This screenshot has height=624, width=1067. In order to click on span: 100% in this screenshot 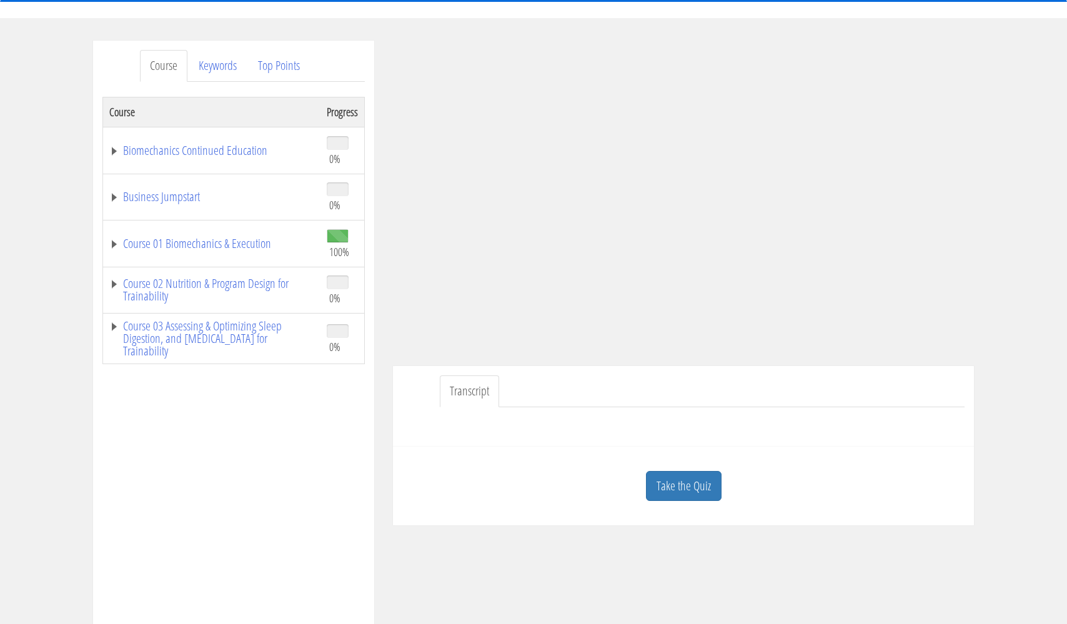, I will do `click(339, 252)`.